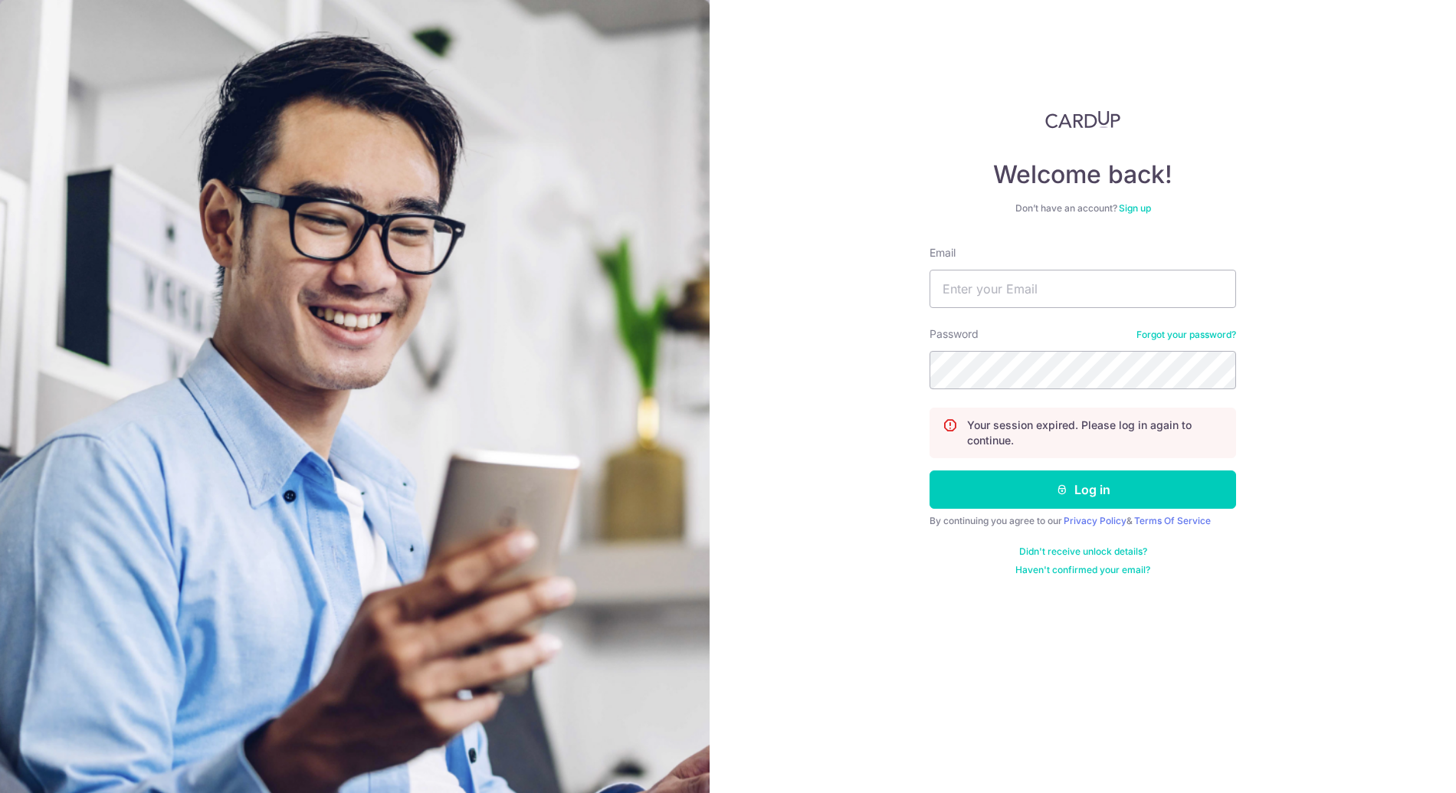 The image size is (1456, 793). I want to click on a: Sign up, so click(1135, 208).